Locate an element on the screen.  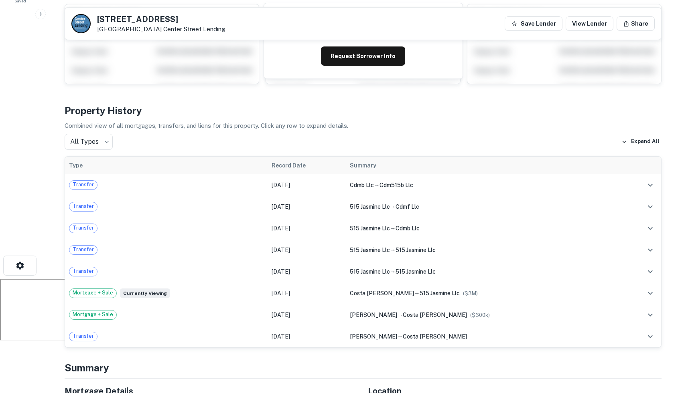
span: cdmf llc is located at coordinates (407, 207).